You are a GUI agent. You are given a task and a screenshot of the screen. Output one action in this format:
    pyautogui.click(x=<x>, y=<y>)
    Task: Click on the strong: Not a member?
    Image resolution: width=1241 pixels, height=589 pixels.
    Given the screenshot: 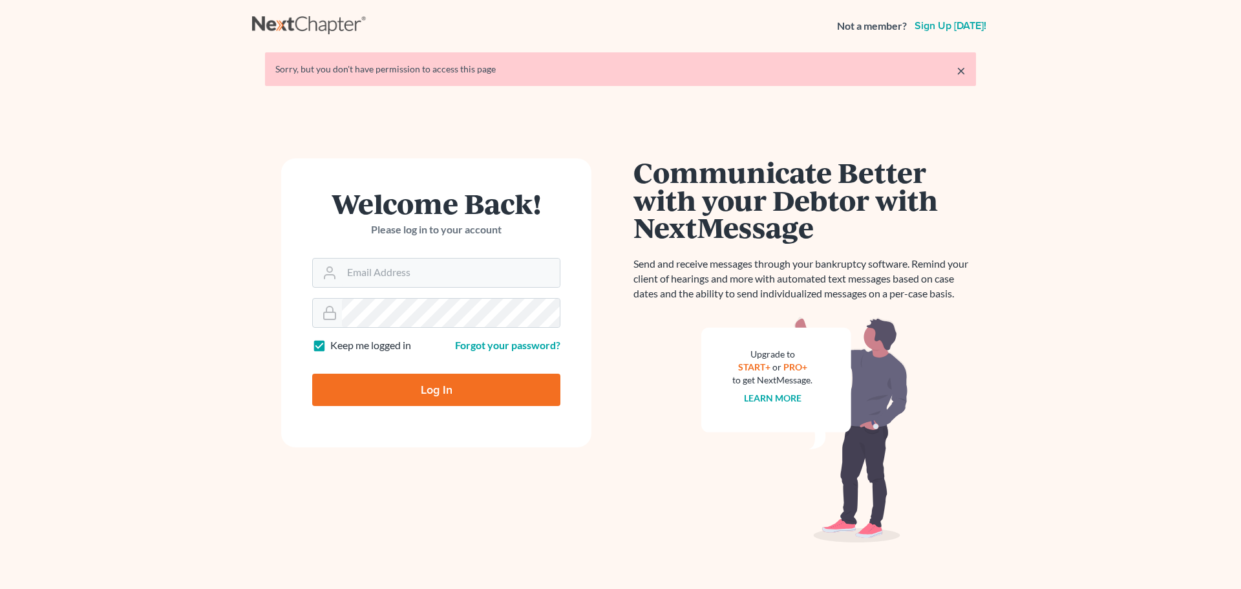 What is the action you would take?
    pyautogui.click(x=872, y=26)
    